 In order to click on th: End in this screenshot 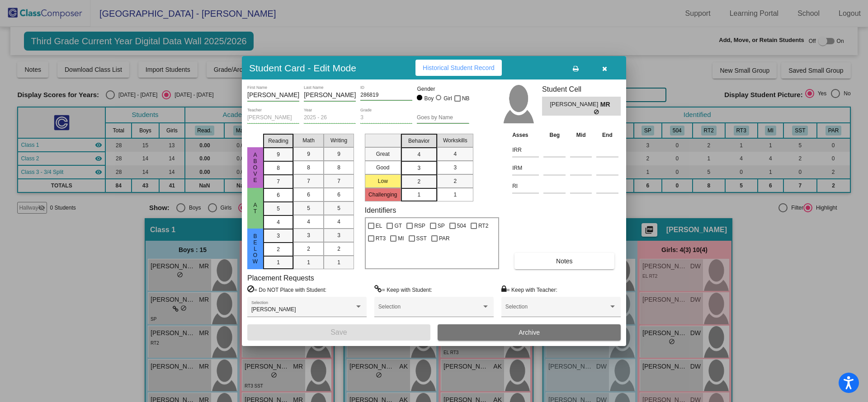, I will do `click(607, 135)`.